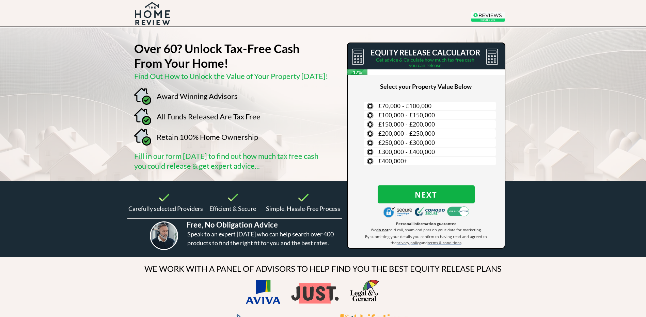  Describe the element at coordinates (426, 224) in the screenshot. I see `span: Personal information guarantee` at that location.